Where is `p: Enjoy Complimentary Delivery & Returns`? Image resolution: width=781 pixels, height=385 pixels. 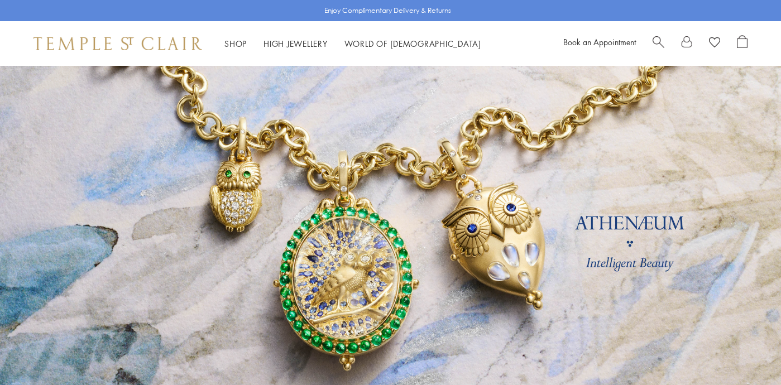
p: Enjoy Complimentary Delivery & Returns is located at coordinates (387, 11).